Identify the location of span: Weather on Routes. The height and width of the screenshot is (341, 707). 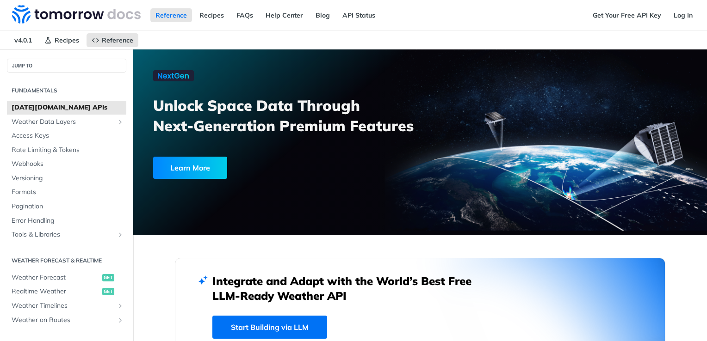
(63, 321).